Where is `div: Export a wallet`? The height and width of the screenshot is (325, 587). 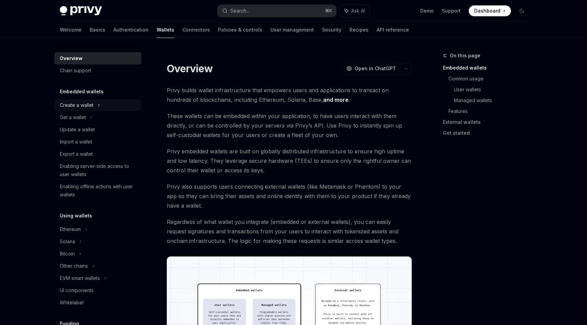 div: Export a wallet is located at coordinates (76, 154).